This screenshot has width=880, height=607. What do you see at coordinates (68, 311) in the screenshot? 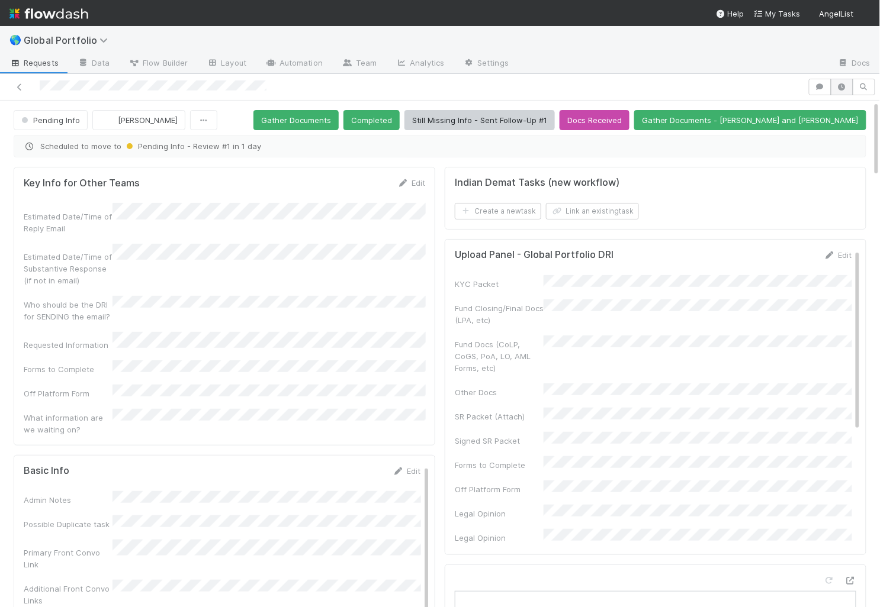
I see `div: Who should be the DRI for SENDING the email?` at bounding box center [68, 311].